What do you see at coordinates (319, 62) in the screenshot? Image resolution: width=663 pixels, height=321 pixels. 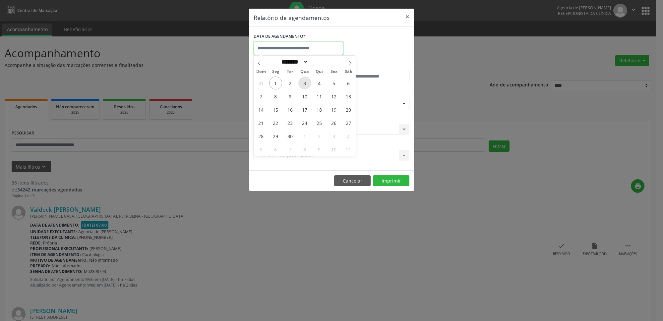 I see `input: Year` at bounding box center [319, 62].